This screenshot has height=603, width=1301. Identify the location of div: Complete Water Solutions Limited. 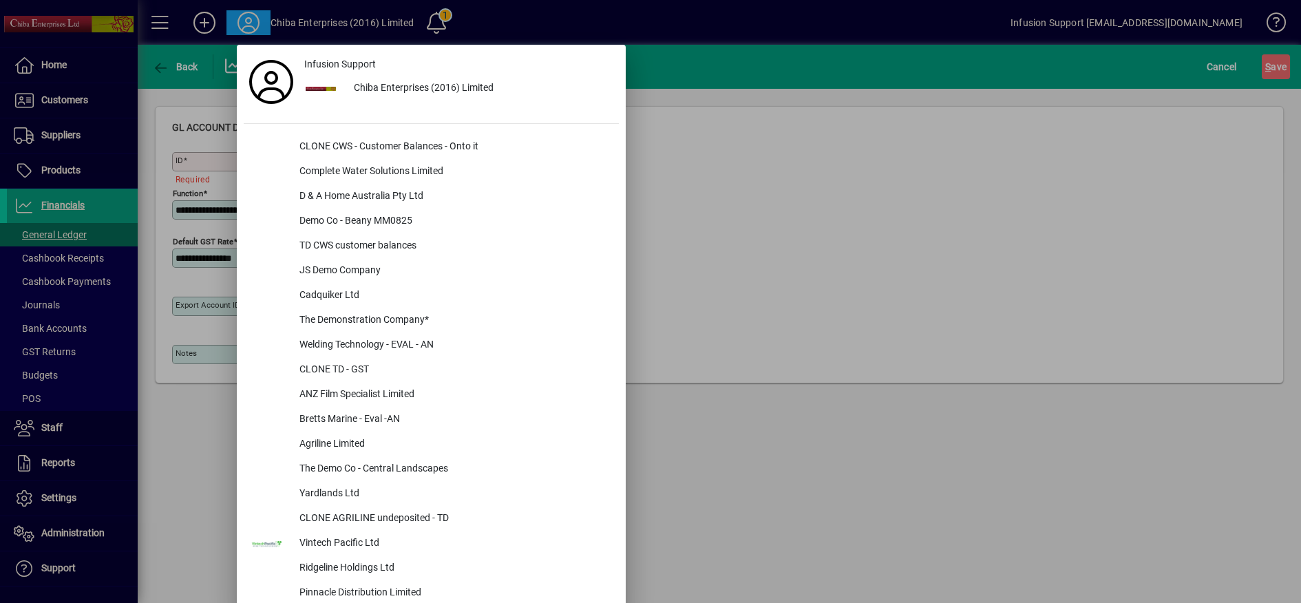
(454, 172).